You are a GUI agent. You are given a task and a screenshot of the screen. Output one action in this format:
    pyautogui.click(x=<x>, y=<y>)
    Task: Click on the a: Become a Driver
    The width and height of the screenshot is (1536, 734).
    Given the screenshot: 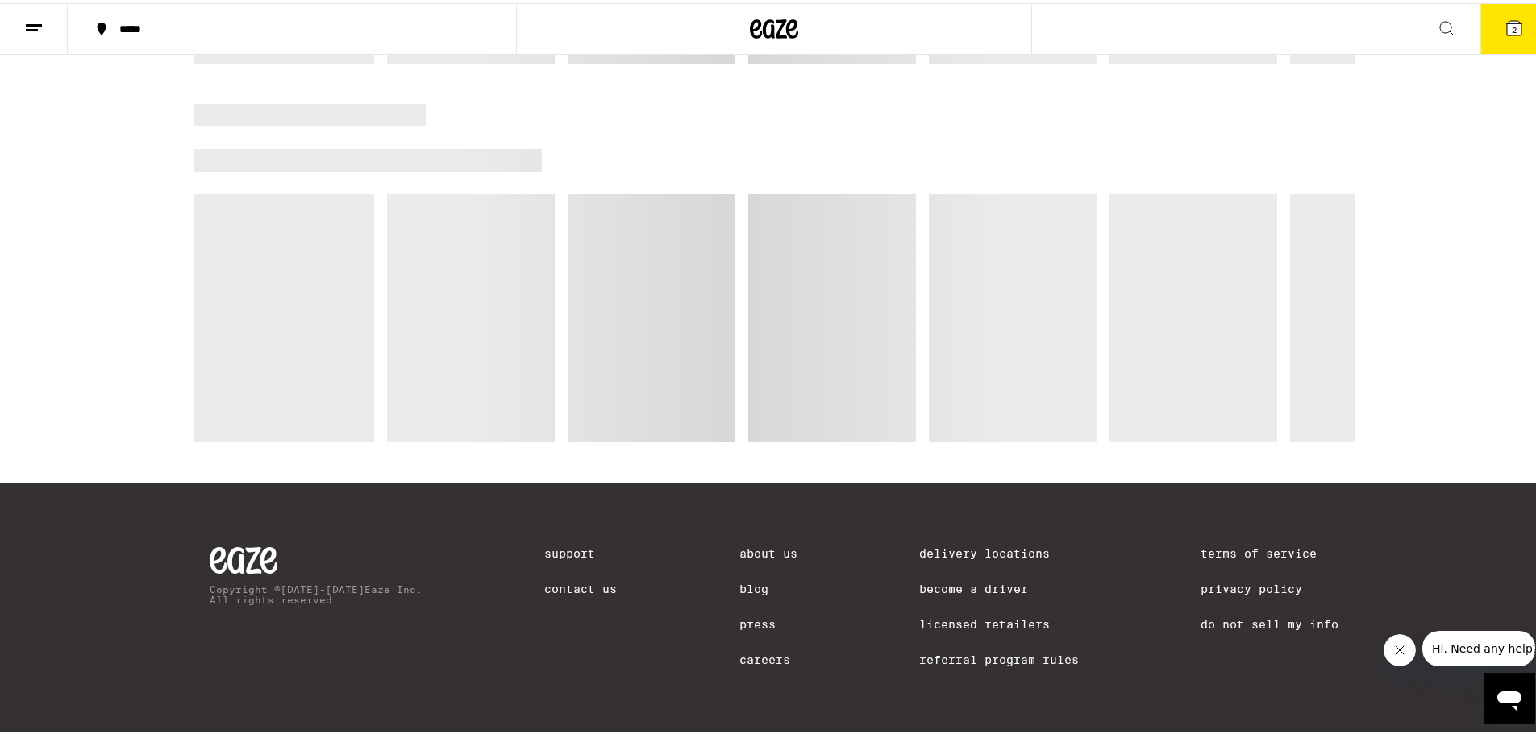 What is the action you would take?
    pyautogui.click(x=999, y=586)
    